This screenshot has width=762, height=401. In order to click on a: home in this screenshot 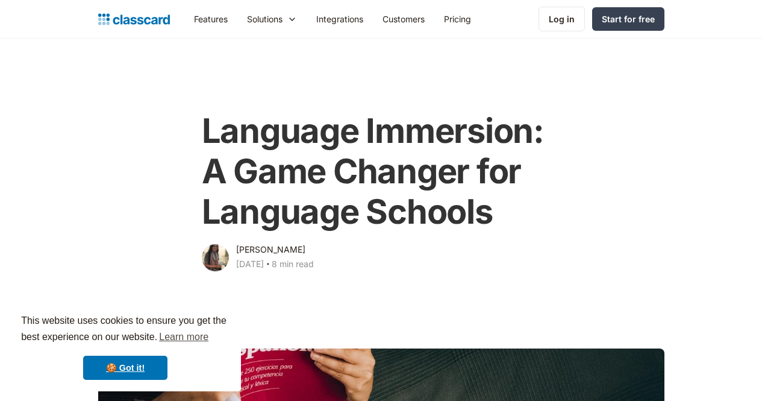, I will do `click(134, 19)`.